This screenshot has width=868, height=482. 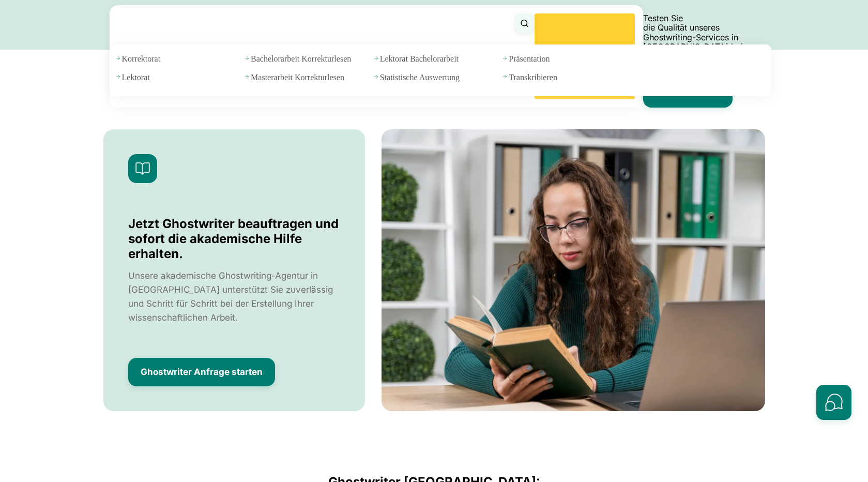 I want to click on a: Lektorat Bachelorarbeit, so click(x=432, y=59).